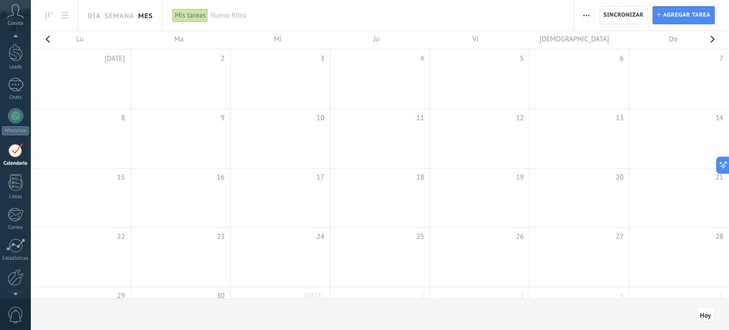 The height and width of the screenshot is (330, 729). What do you see at coordinates (49, 15) in the screenshot?
I see `a: To-do line` at bounding box center [49, 15].